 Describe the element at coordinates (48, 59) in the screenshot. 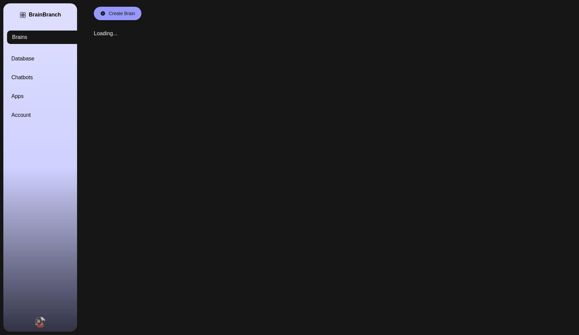

I see `a: Database` at that location.